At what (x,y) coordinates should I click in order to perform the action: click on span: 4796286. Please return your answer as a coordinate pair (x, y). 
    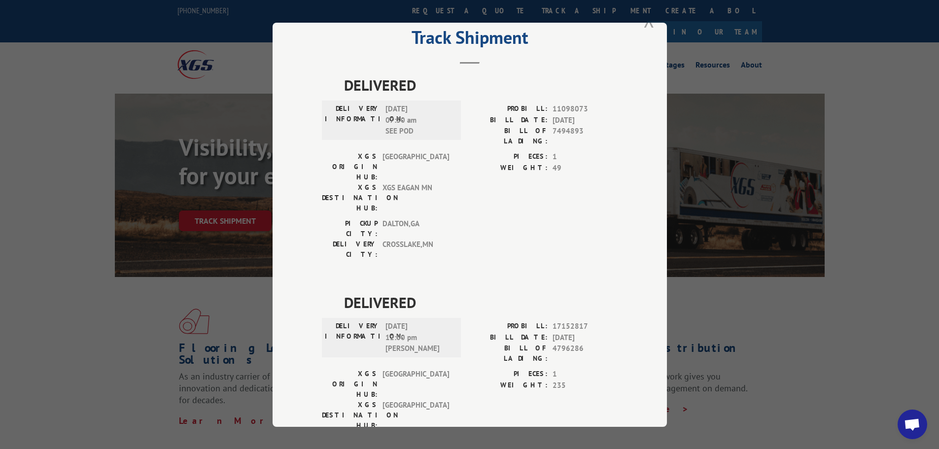
    Looking at the image, I should click on (585, 354).